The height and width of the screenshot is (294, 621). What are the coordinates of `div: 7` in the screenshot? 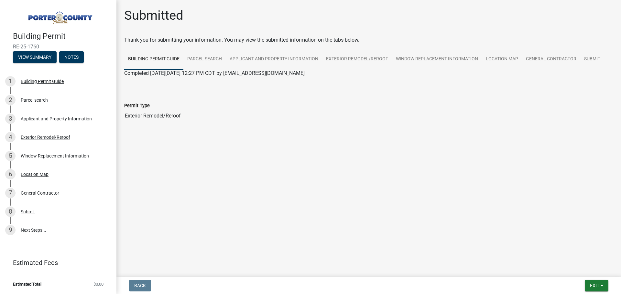 It's located at (10, 193).